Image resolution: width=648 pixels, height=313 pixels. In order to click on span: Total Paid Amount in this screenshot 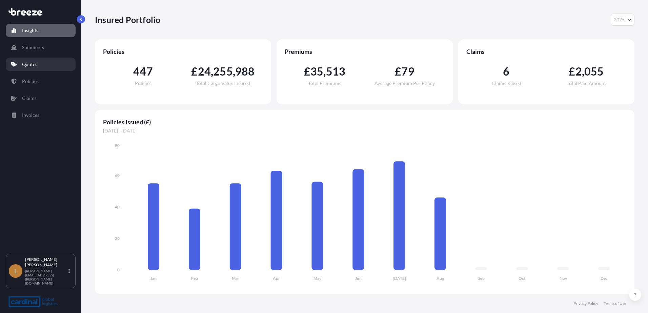, I will do `click(586, 83)`.